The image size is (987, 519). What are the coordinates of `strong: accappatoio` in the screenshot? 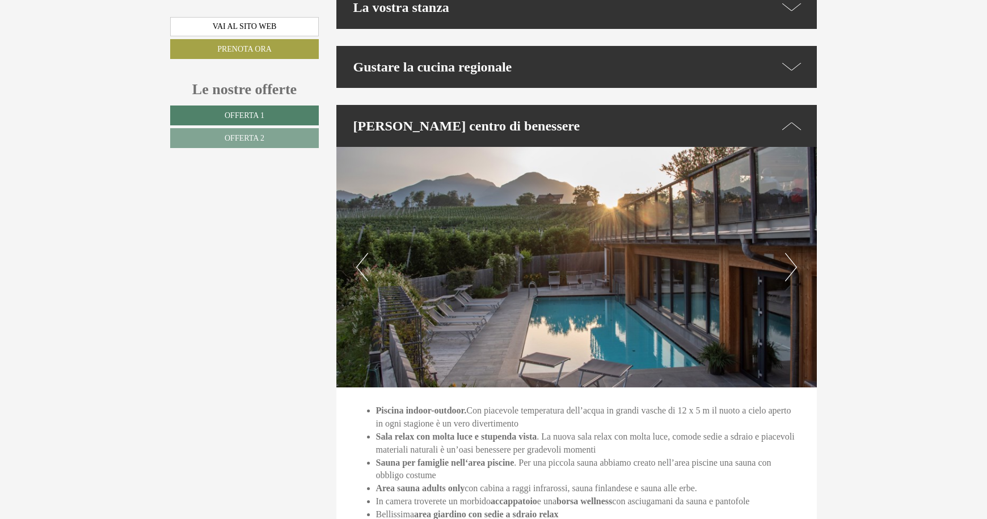 It's located at (514, 501).